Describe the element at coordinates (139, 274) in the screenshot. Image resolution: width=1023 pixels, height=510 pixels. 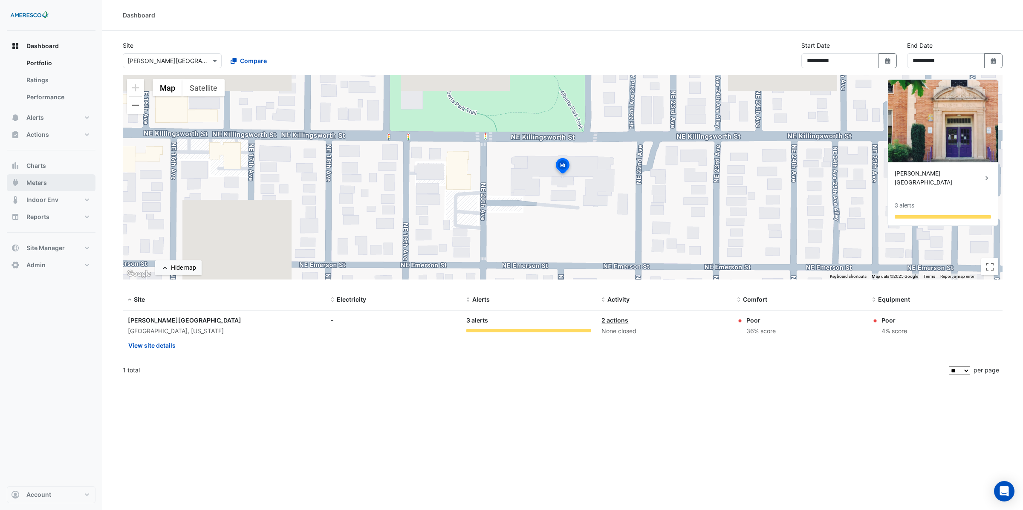
I see `a: Open this area in Google Maps (opens a new window)` at that location.